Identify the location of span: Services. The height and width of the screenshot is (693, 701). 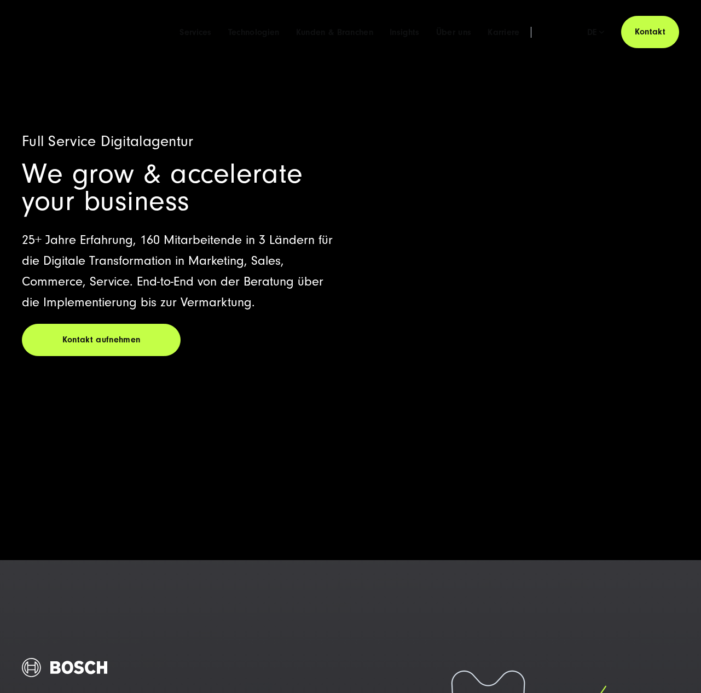
(195, 32).